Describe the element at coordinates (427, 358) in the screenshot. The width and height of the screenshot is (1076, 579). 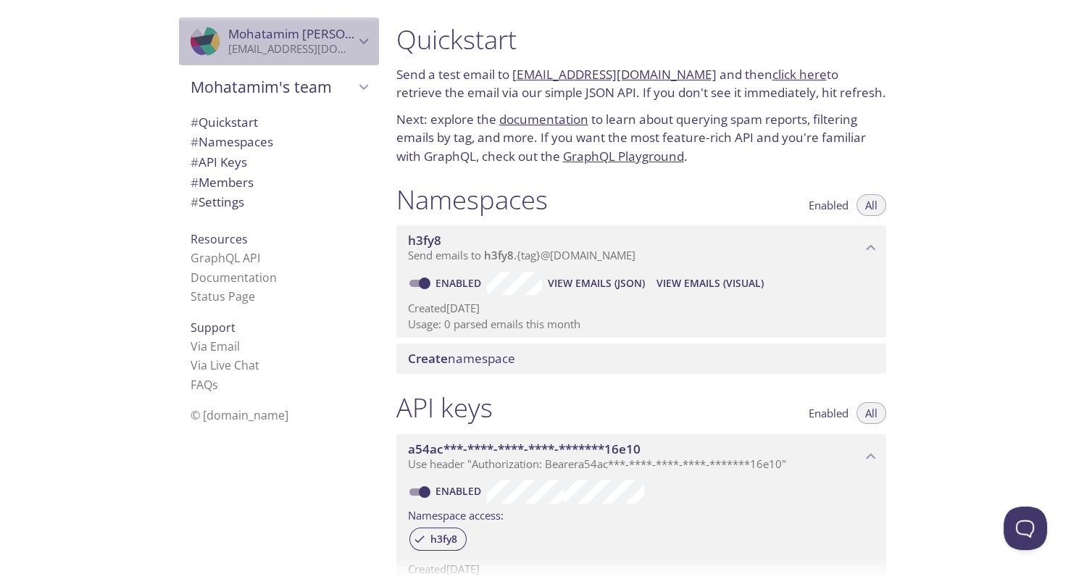
I see `span: Create` at that location.